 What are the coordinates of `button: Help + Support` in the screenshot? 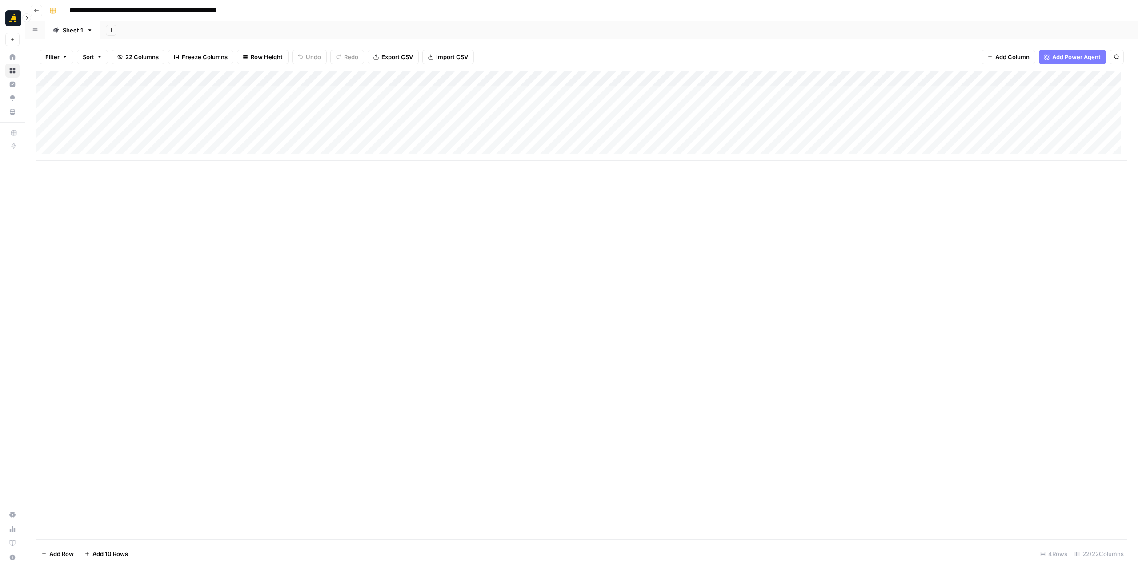 It's located at (12, 558).